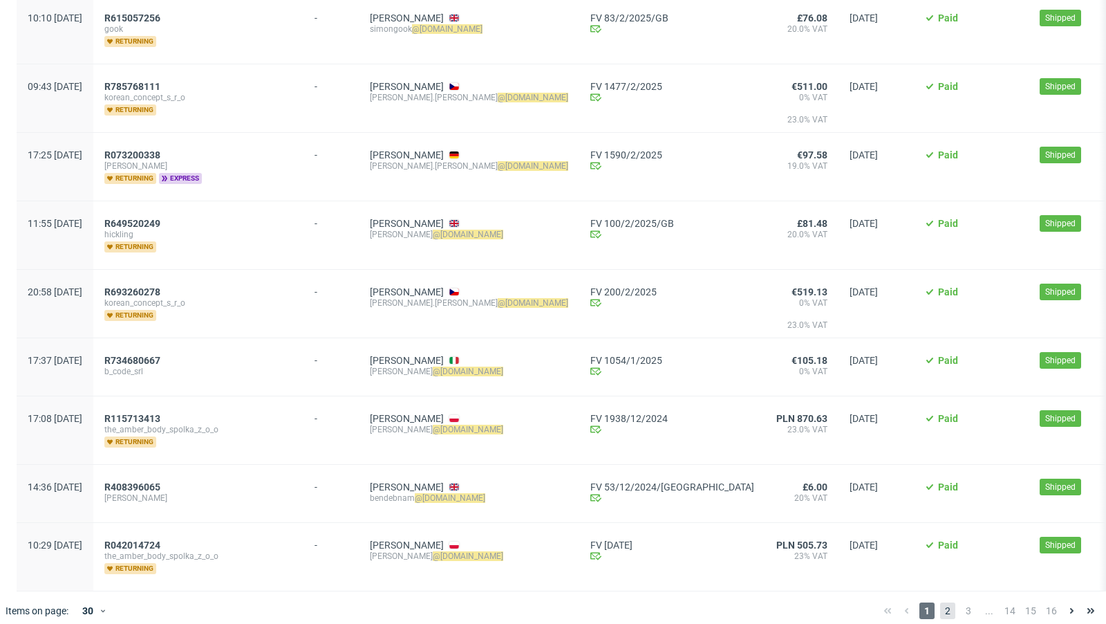 This screenshot has height=624, width=1106. I want to click on a: R615057256, so click(133, 18).